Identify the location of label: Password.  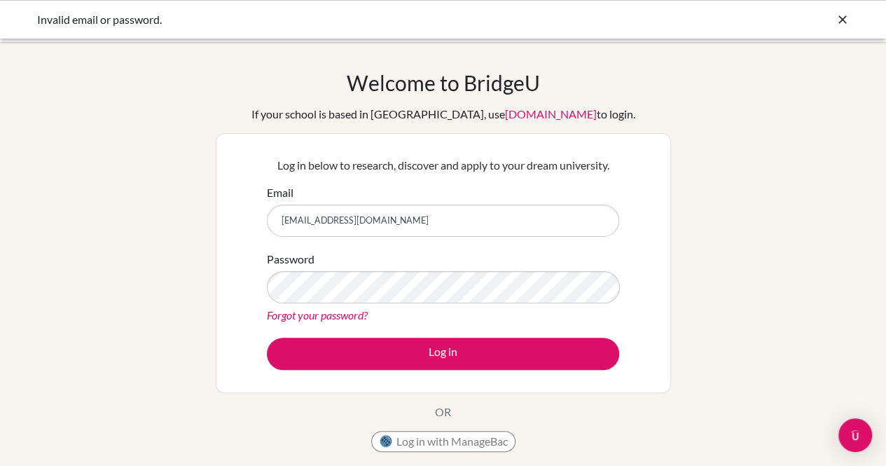
(291, 259).